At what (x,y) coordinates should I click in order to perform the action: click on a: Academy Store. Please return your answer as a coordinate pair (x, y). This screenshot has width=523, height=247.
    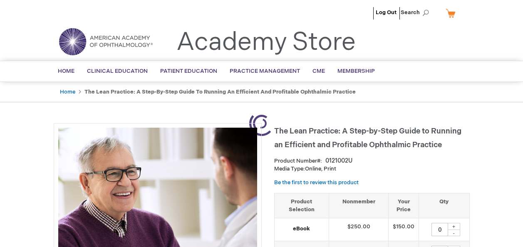
    Looking at the image, I should click on (266, 42).